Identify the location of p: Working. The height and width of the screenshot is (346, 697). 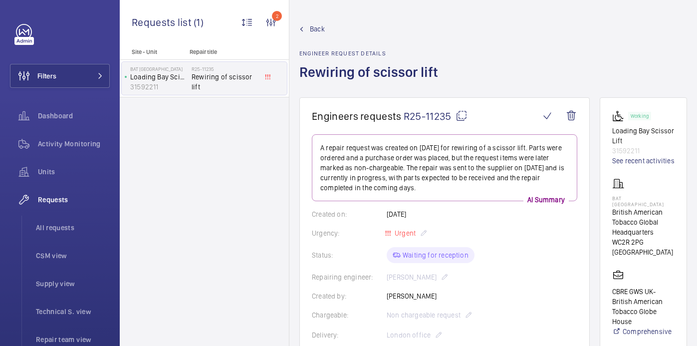
(640, 116).